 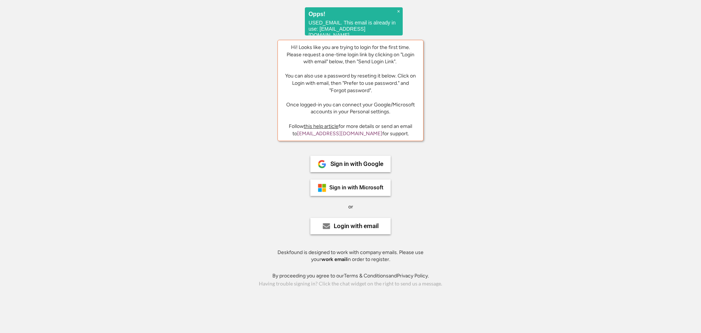 What do you see at coordinates (350, 207) in the screenshot?
I see `div: or` at bounding box center [350, 207].